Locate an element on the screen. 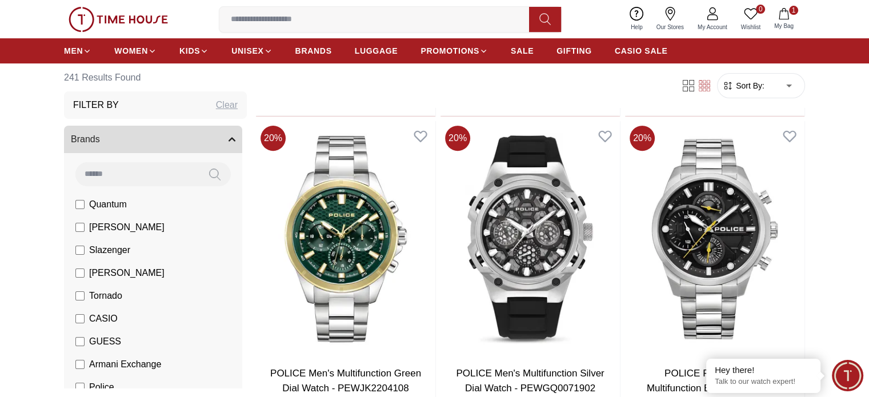  a: SALE is located at coordinates (522, 51).